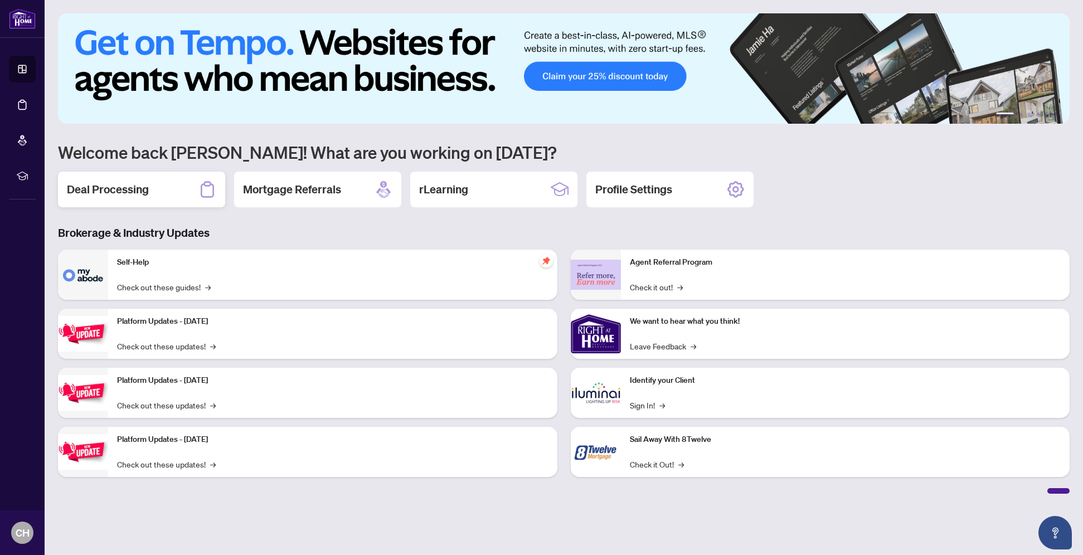 This screenshot has height=555, width=1083. Describe the element at coordinates (164, 287) in the screenshot. I see `a: Check out these guides!→` at that location.